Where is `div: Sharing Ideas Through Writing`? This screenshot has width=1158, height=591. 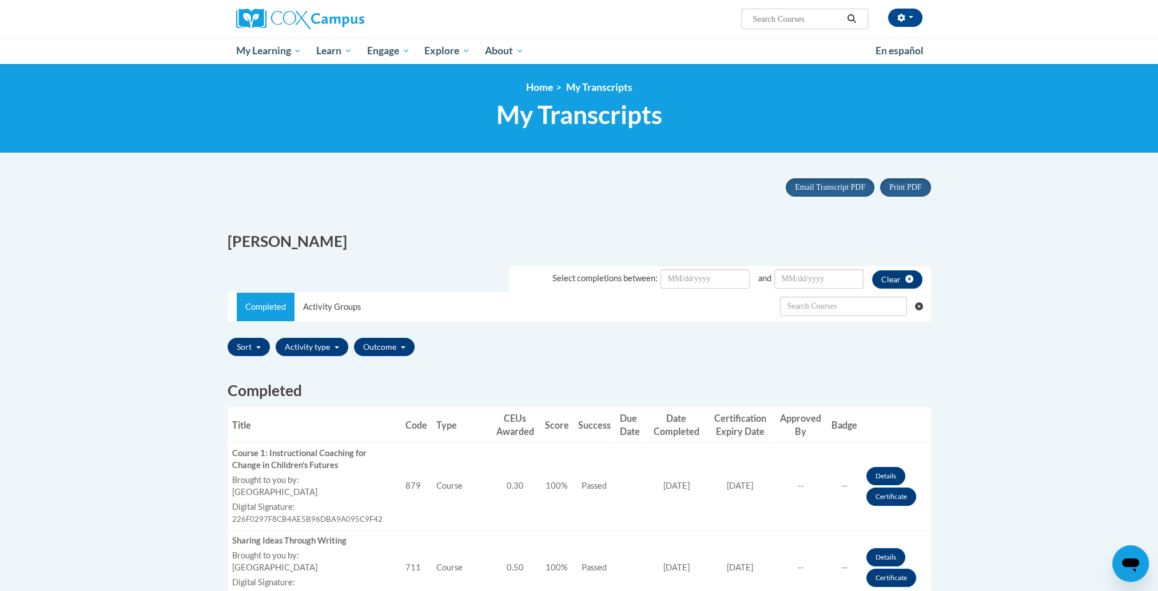 div: Sharing Ideas Through Writing is located at coordinates (314, 541).